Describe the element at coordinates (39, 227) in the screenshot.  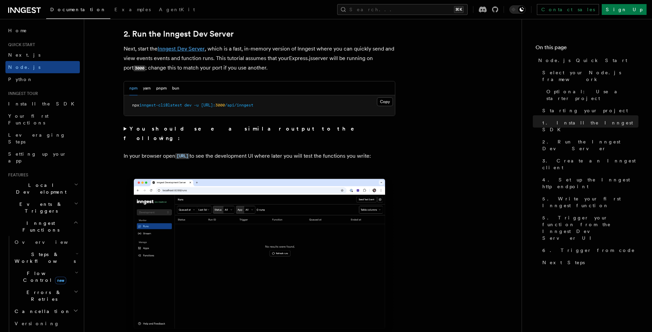
I see `span: Inngest Functions` at that location.